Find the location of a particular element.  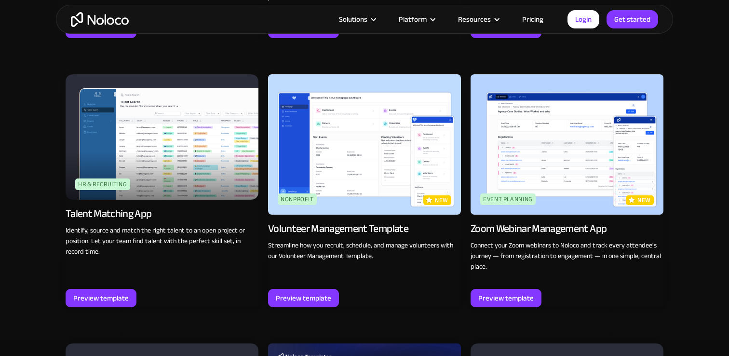

a: HR & RecruitingTalent Matching AppIdentify, source and match the right talent to an open project ... is located at coordinates (162, 190).